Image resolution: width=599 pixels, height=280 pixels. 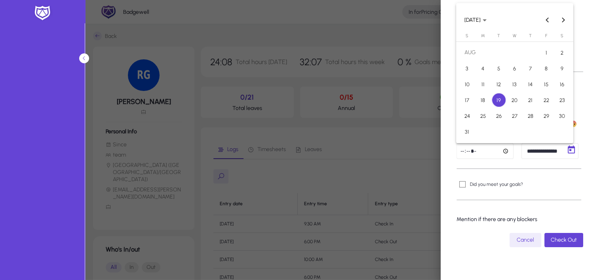 I want to click on span: 25, so click(x=483, y=116).